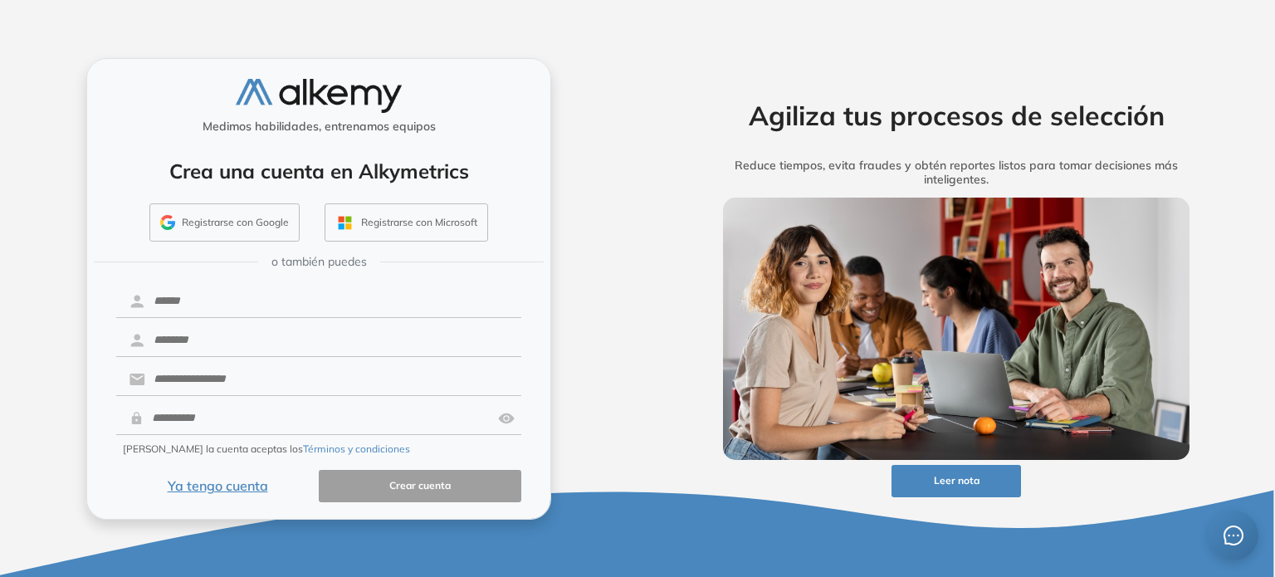 Image resolution: width=1275 pixels, height=577 pixels. I want to click on h5: Medimos habilidades, entrenamos equipos, so click(319, 126).